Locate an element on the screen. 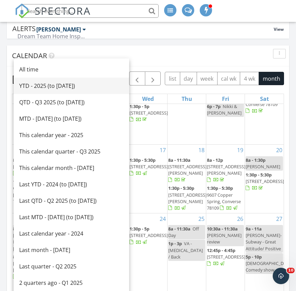 This screenshot has width=296, height=291. span: 10 is located at coordinates (290, 271).